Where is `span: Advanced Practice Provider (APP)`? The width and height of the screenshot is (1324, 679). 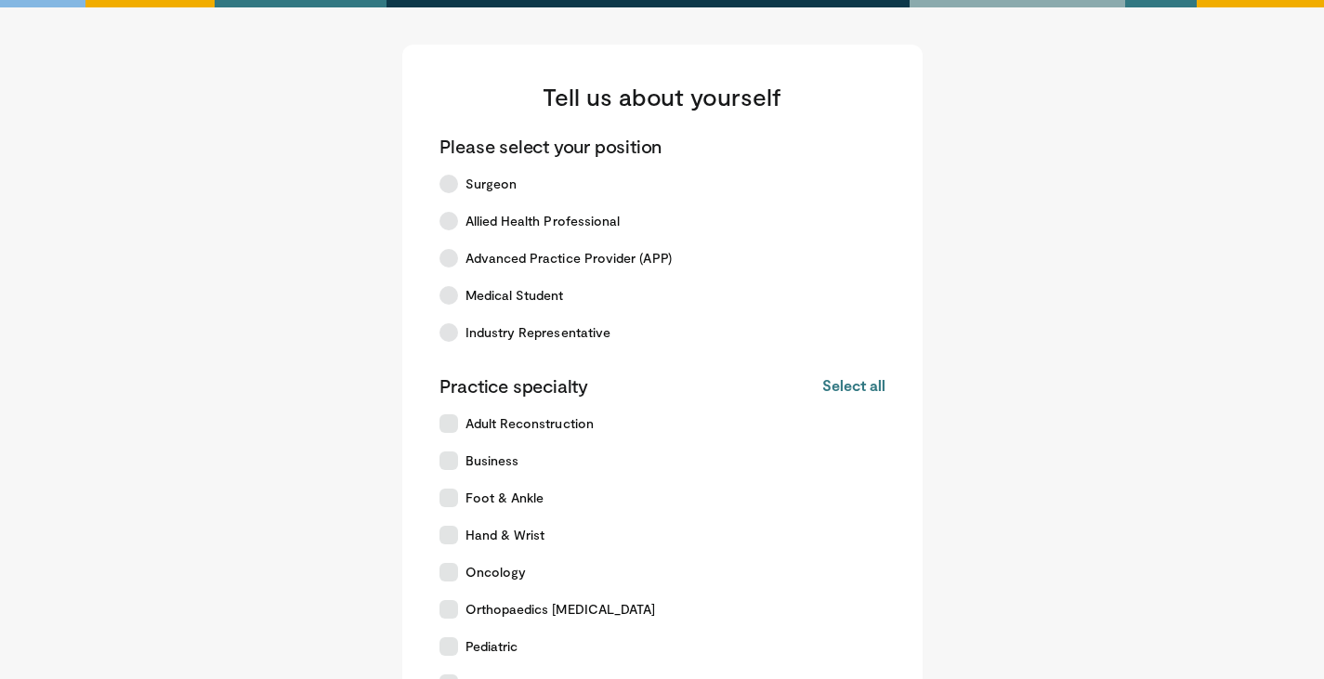
span: Advanced Practice Provider (APP) is located at coordinates (569, 258).